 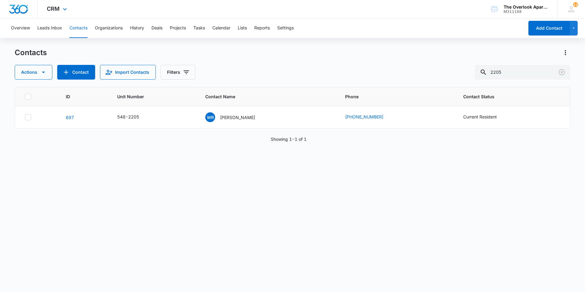 What do you see at coordinates (80, 96) in the screenshot?
I see `span: ID` at bounding box center [80, 96].